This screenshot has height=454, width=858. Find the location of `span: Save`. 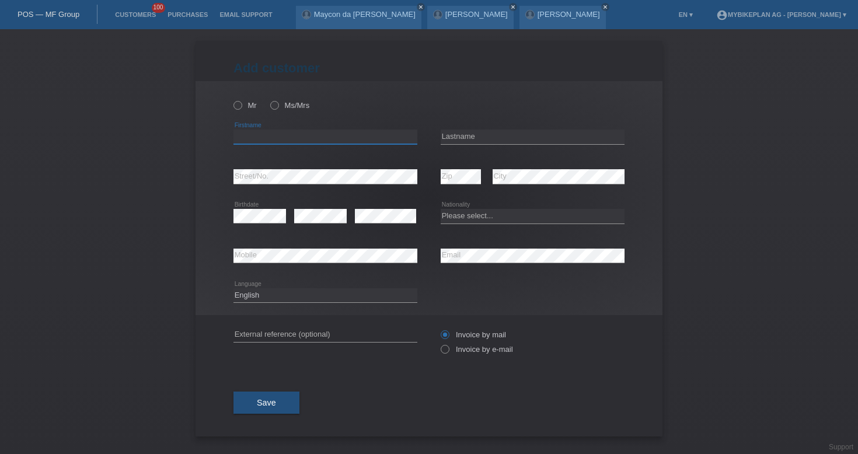

span: Save is located at coordinates (266, 403).